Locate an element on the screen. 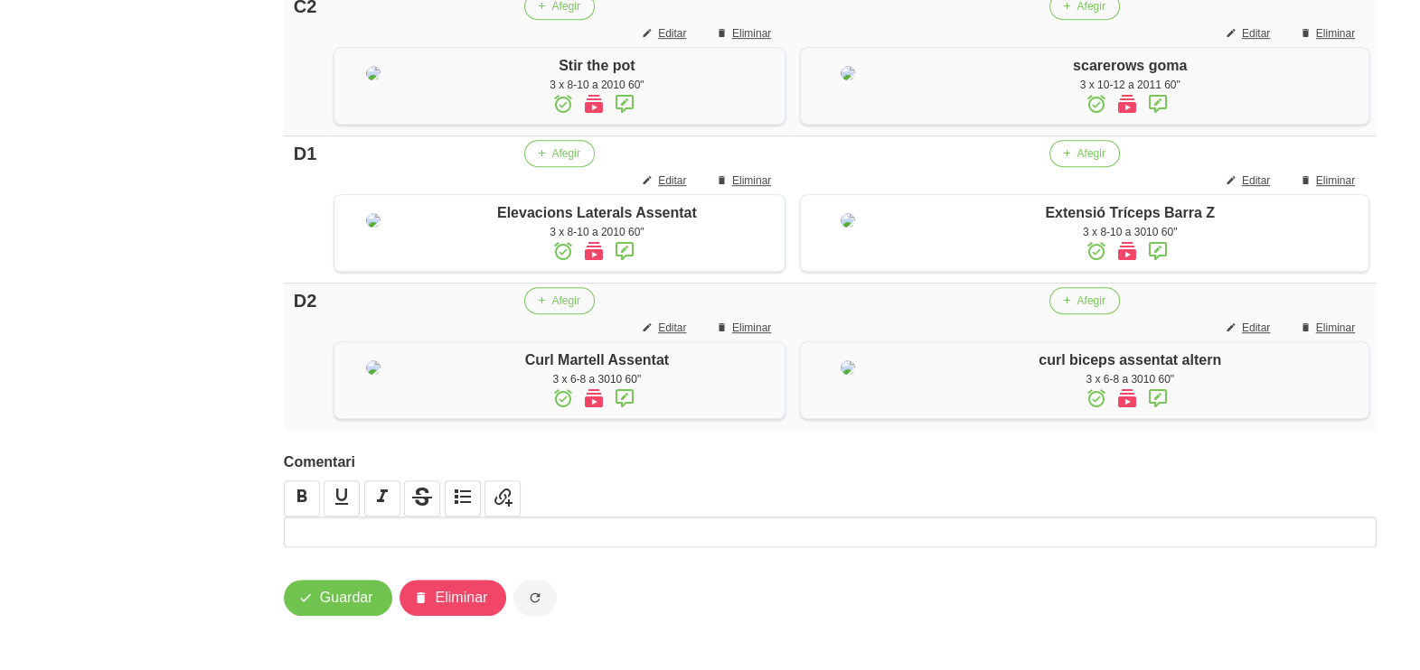 The width and height of the screenshot is (1420, 670). span: Extensió Tríceps Barra Z is located at coordinates (1130, 212).